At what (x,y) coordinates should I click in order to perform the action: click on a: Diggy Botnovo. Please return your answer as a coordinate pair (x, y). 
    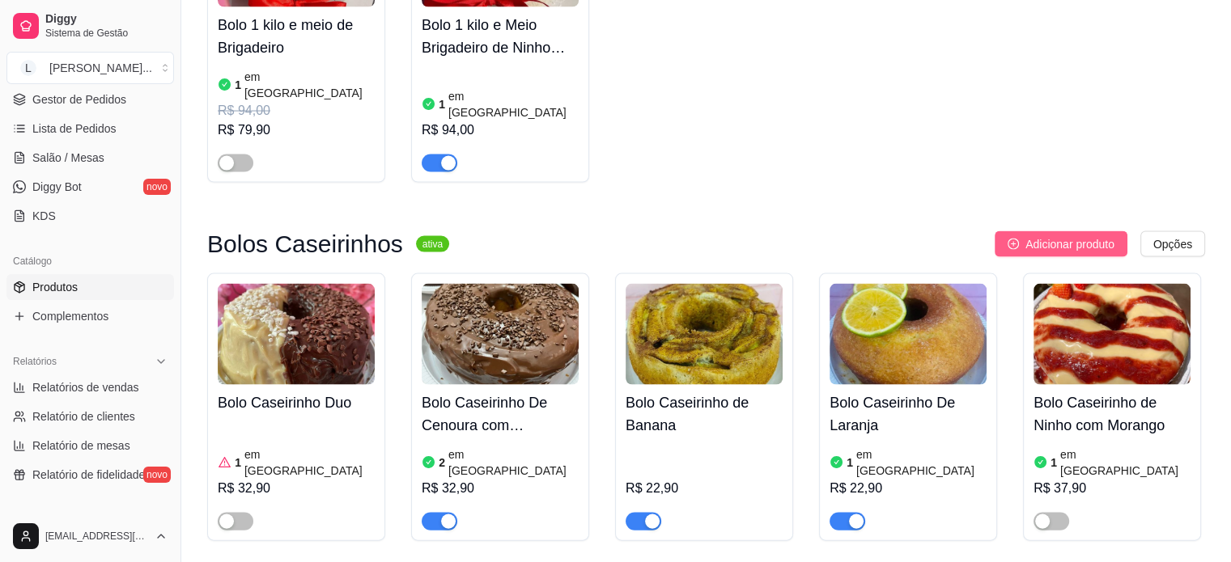
    Looking at the image, I should click on (90, 187).